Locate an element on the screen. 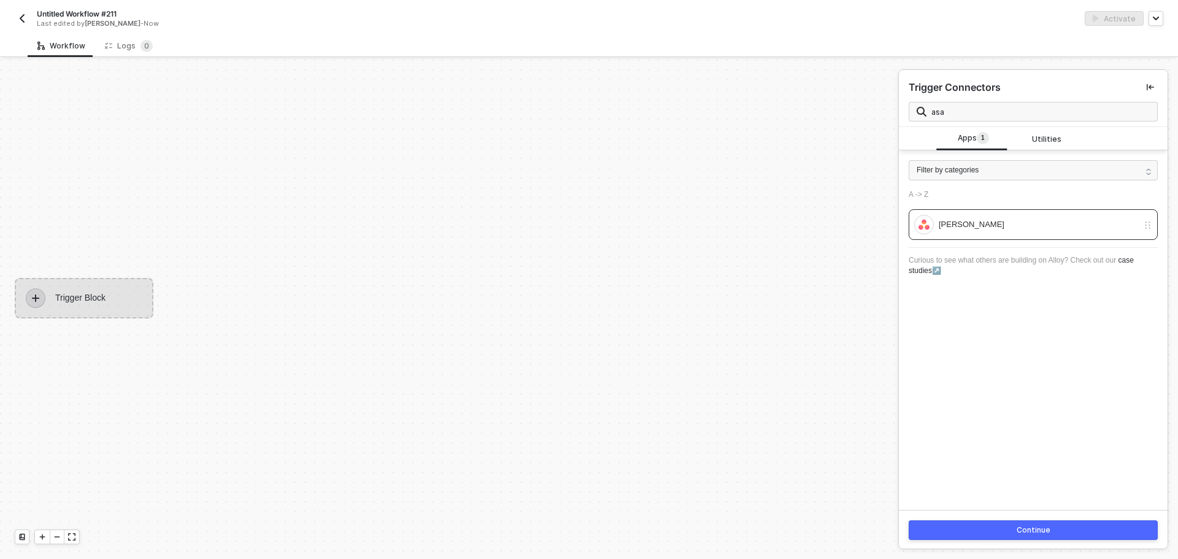 This screenshot has height=559, width=1178. div: A -> Z is located at coordinates (1033, 195).